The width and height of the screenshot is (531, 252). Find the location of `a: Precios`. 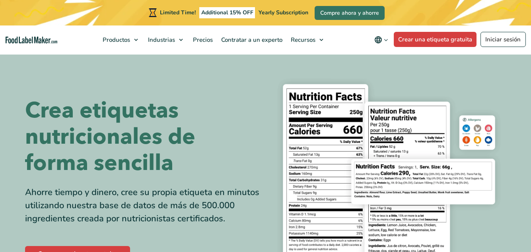

a: Precios is located at coordinates (202, 40).